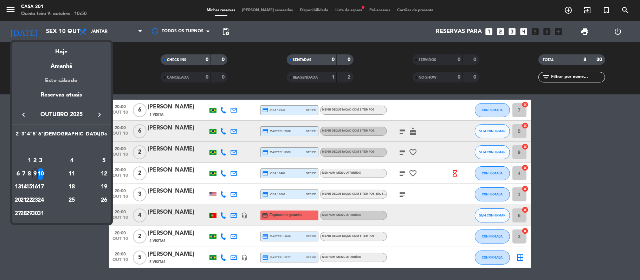 The height and width of the screenshot is (280, 640). I want to click on td: 4 de outubro de 2025, so click(72, 161).